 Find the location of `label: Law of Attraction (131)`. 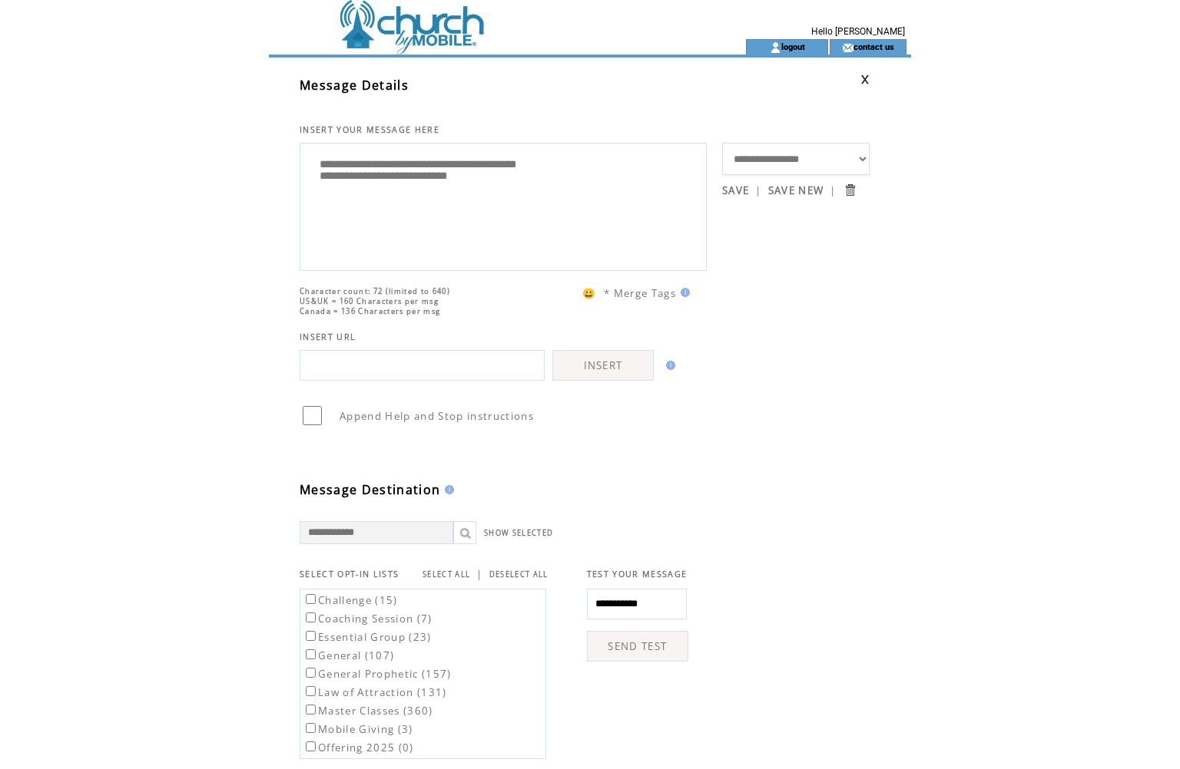

label: Law of Attraction (131) is located at coordinates (375, 693).